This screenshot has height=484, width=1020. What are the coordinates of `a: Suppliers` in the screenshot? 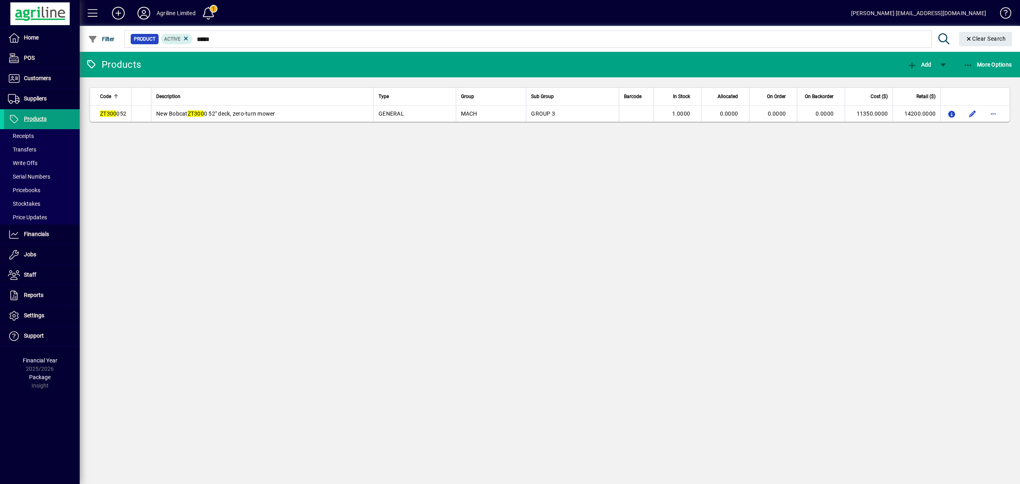 It's located at (42, 99).